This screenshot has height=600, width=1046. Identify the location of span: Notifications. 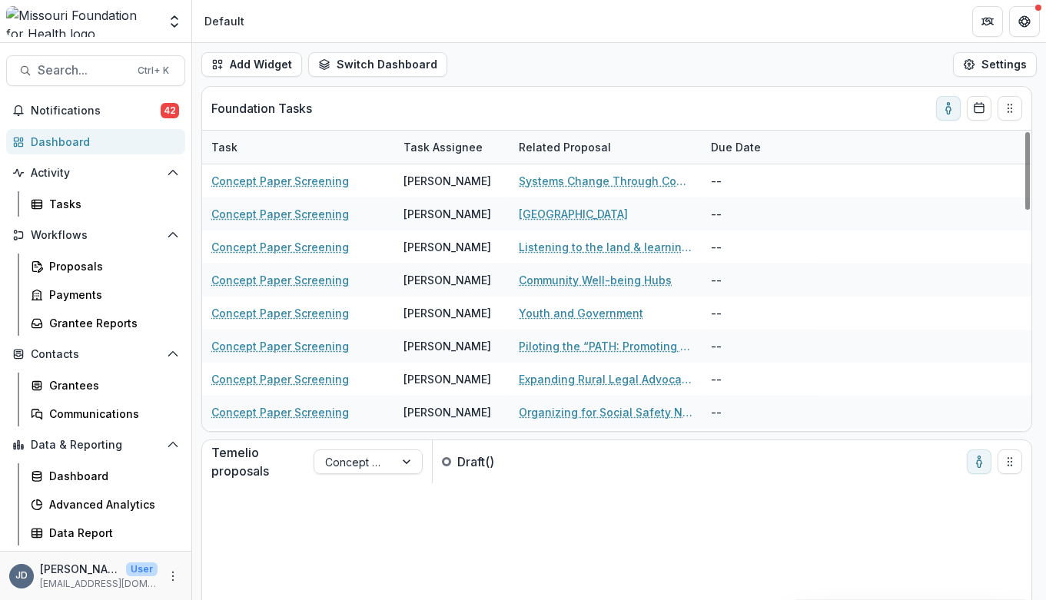
(95, 111).